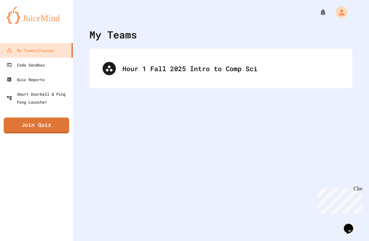 Image resolution: width=369 pixels, height=241 pixels. I want to click on div: My Teams/Classes, so click(30, 50).